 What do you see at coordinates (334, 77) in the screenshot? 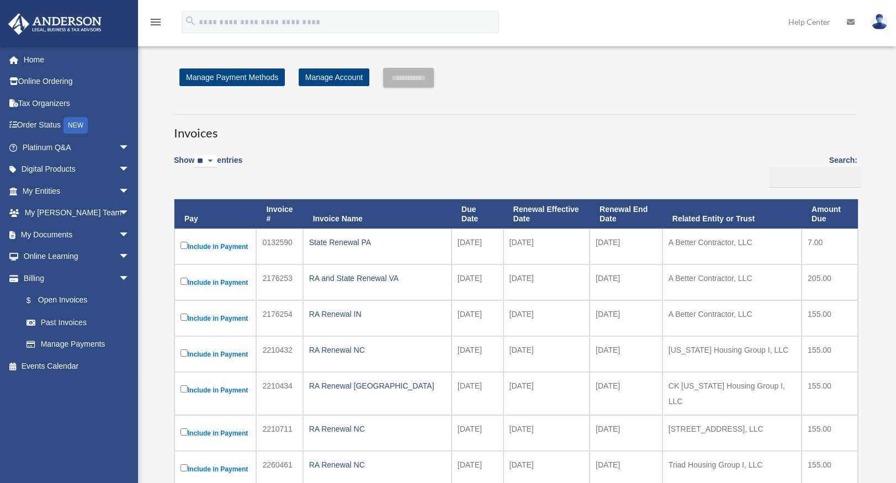
I see `a: Manage Account` at bounding box center [334, 77].